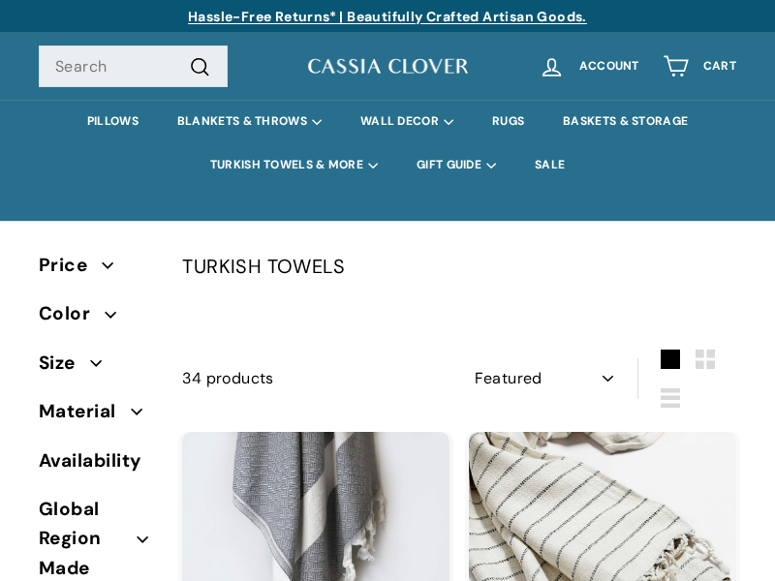 This screenshot has height=581, width=775. What do you see at coordinates (700, 66) in the screenshot?
I see `a: Cart` at bounding box center [700, 66].